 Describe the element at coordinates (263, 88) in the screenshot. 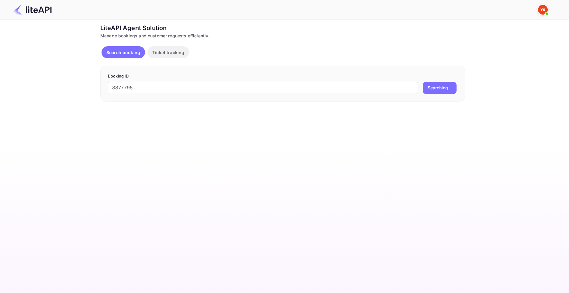

I see `input: Enter Booking ID (e.g., 63782194)` at that location.